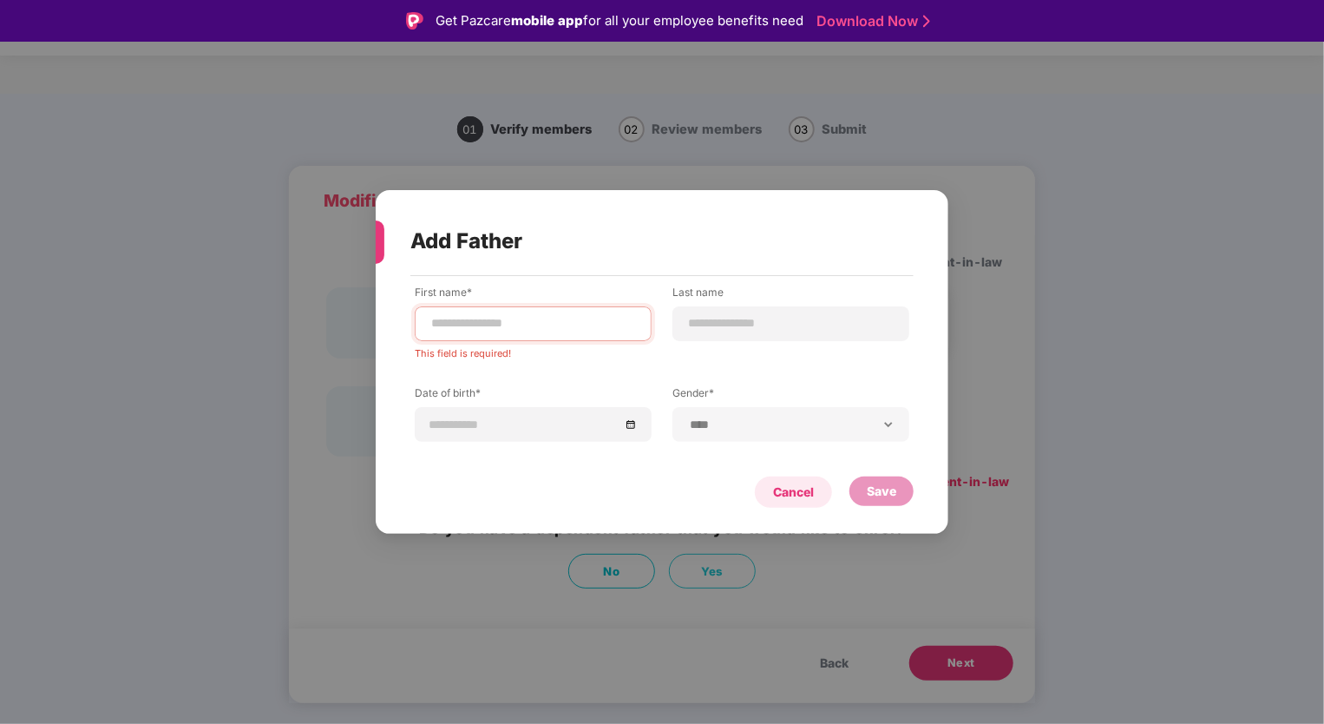  What do you see at coordinates (927, 21) in the screenshot?
I see `img: Stroke` at bounding box center [927, 21].